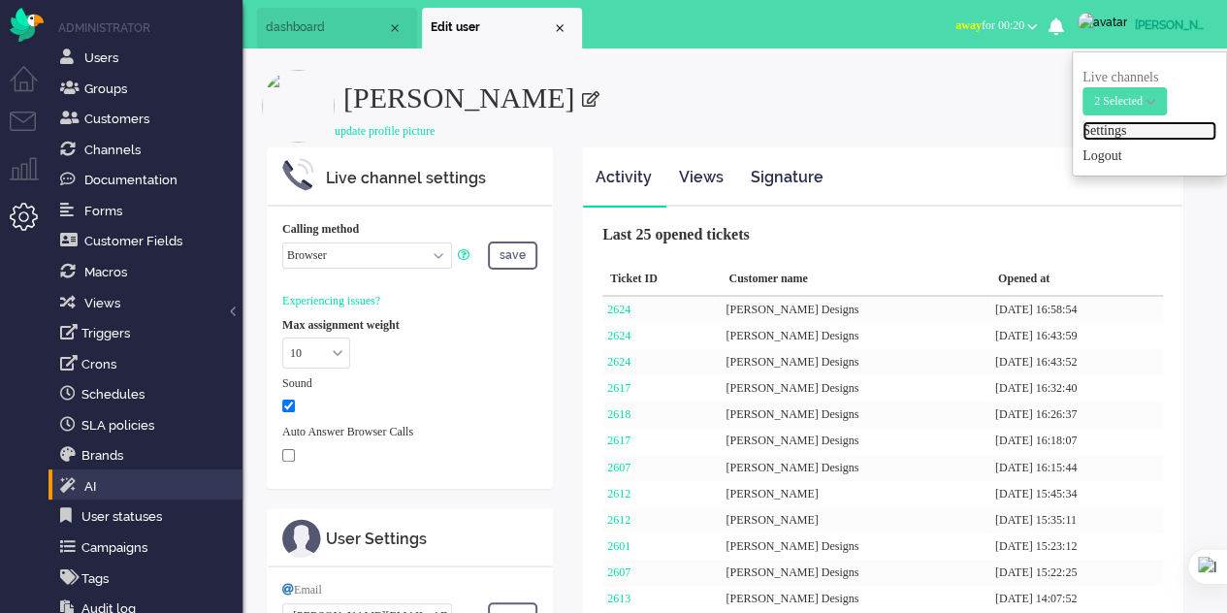  What do you see at coordinates (676, 234) in the screenshot?
I see `b: Last 25 opened tickets` at bounding box center [676, 234].